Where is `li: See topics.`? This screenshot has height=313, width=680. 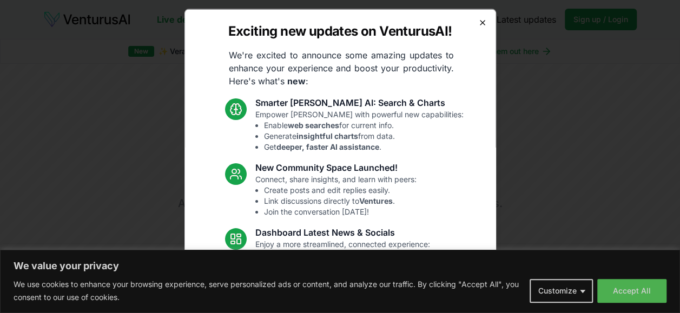
li: See topics. is located at coordinates (347, 277).